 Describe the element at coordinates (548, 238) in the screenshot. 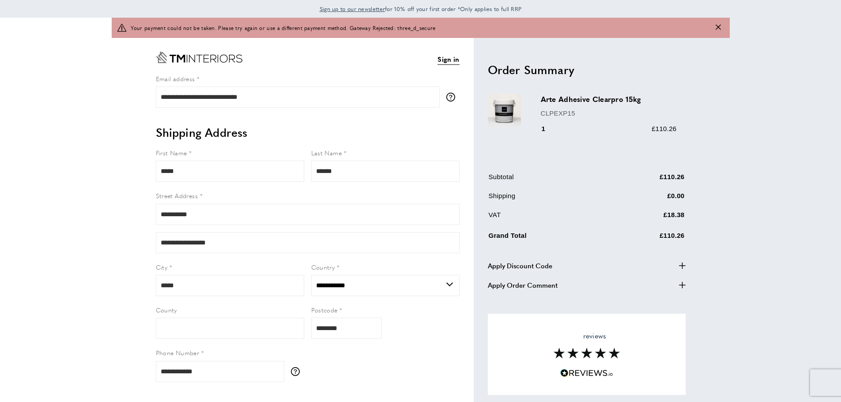

I see `td: Grand Total` at that location.